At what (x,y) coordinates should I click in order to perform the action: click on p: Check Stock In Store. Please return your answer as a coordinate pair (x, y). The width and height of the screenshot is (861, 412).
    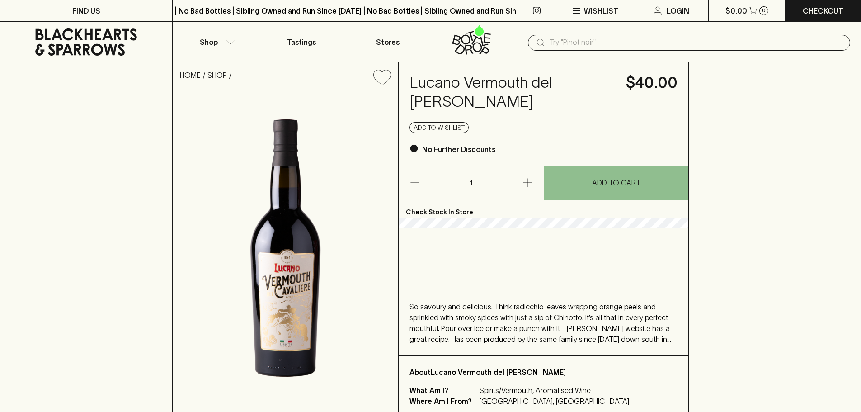
    Looking at the image, I should click on (543, 209).